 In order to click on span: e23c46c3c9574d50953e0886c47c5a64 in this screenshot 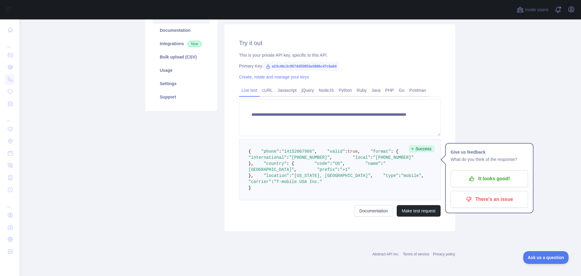, I will do `click(301, 66)`.